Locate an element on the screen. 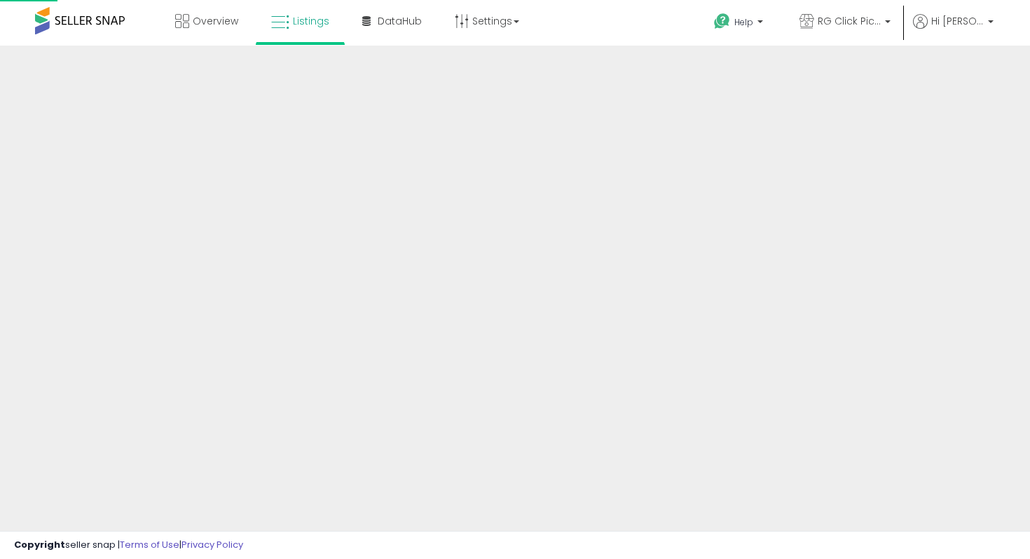  span: RG Click Picks is located at coordinates (850, 21).